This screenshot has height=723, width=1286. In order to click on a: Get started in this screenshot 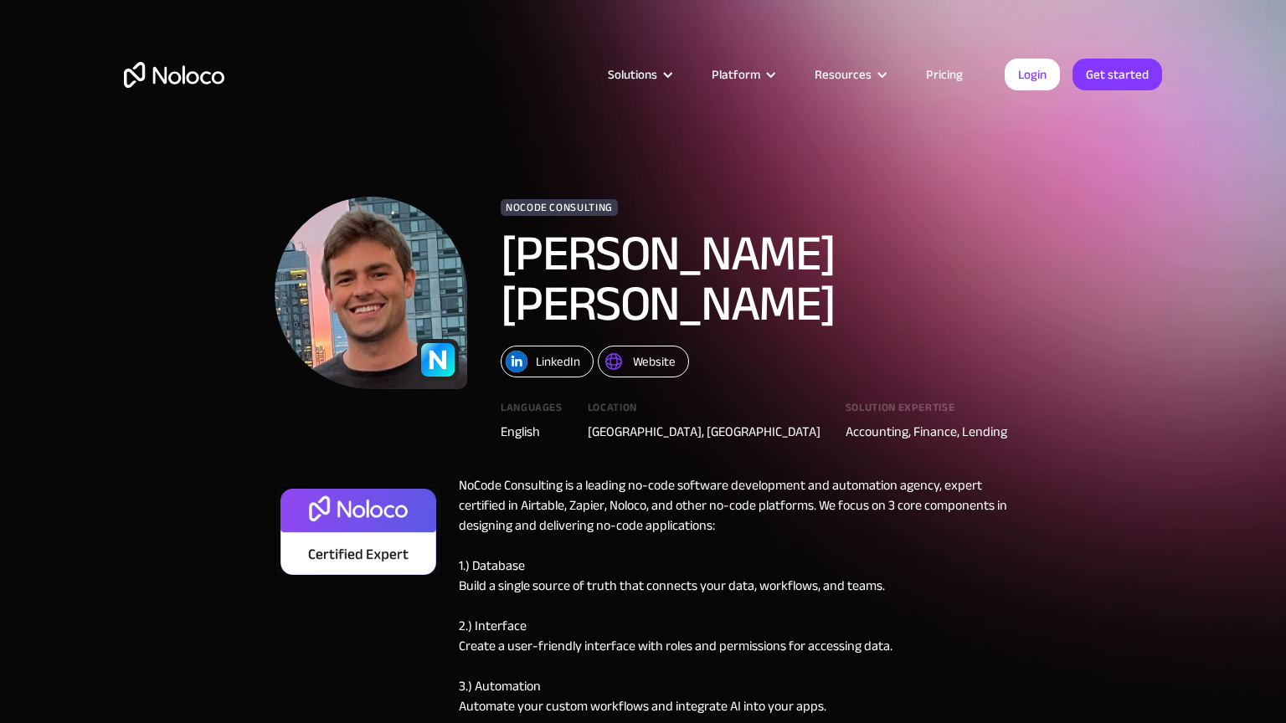, I will do `click(1117, 75)`.